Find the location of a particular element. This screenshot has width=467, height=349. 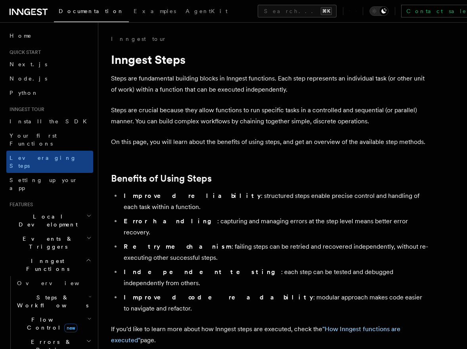

button: Events & Triggers is located at coordinates (50, 243).